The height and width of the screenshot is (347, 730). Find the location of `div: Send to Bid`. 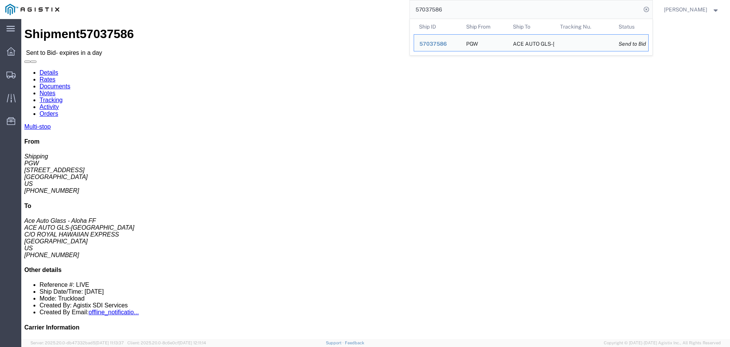

div: Send to Bid is located at coordinates (631, 44).